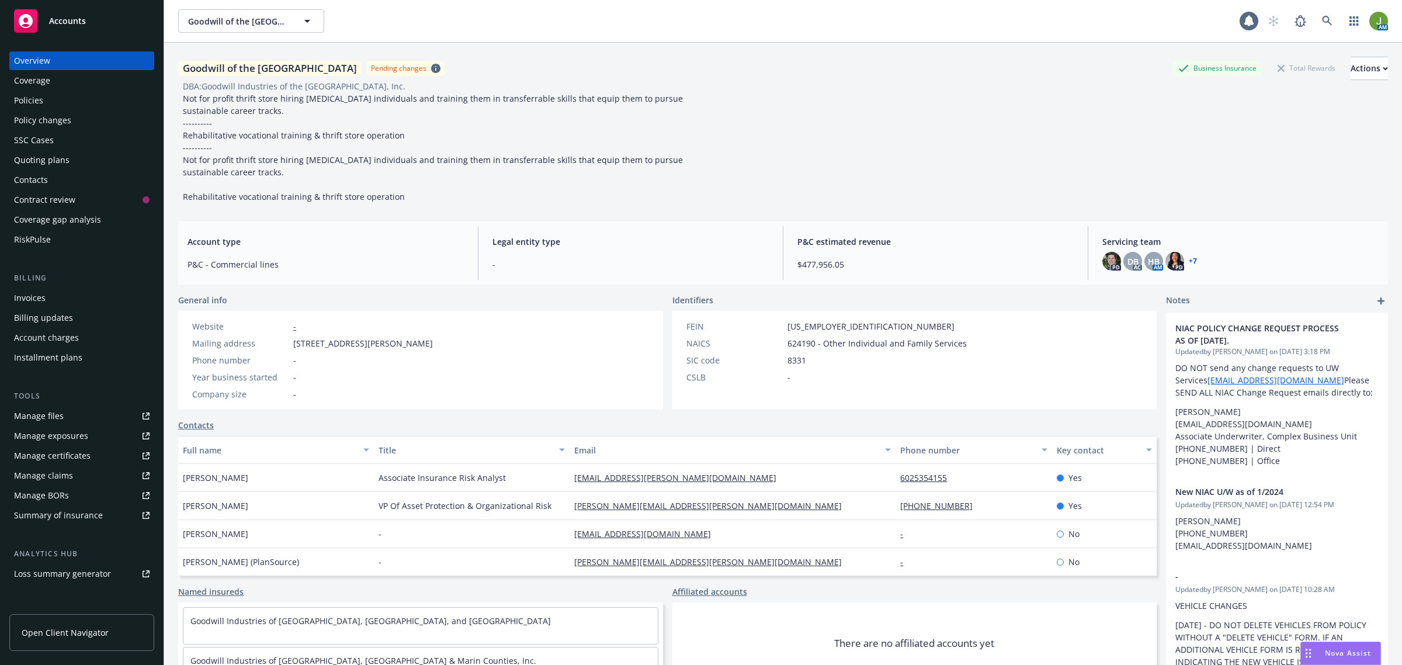 The height and width of the screenshot is (665, 1402). I want to click on span: Notes, so click(1178, 301).